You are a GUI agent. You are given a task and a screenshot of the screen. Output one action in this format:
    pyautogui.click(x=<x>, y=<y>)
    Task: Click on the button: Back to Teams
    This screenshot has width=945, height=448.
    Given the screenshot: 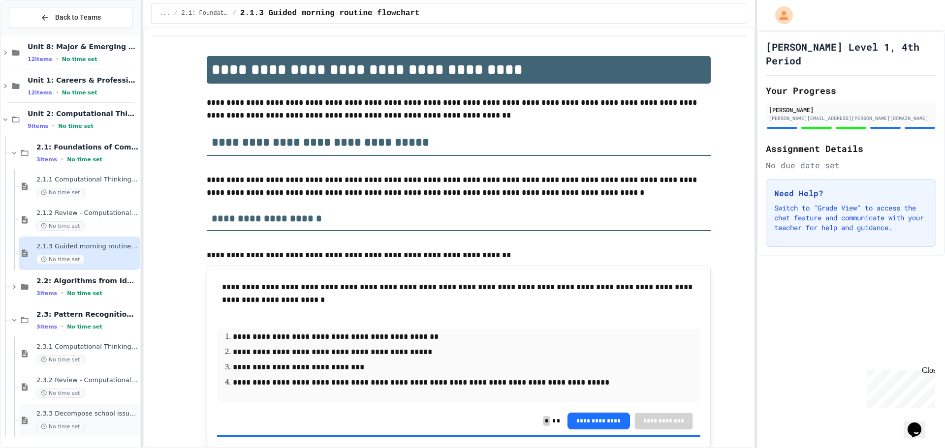 What is the action you would take?
    pyautogui.click(x=70, y=17)
    